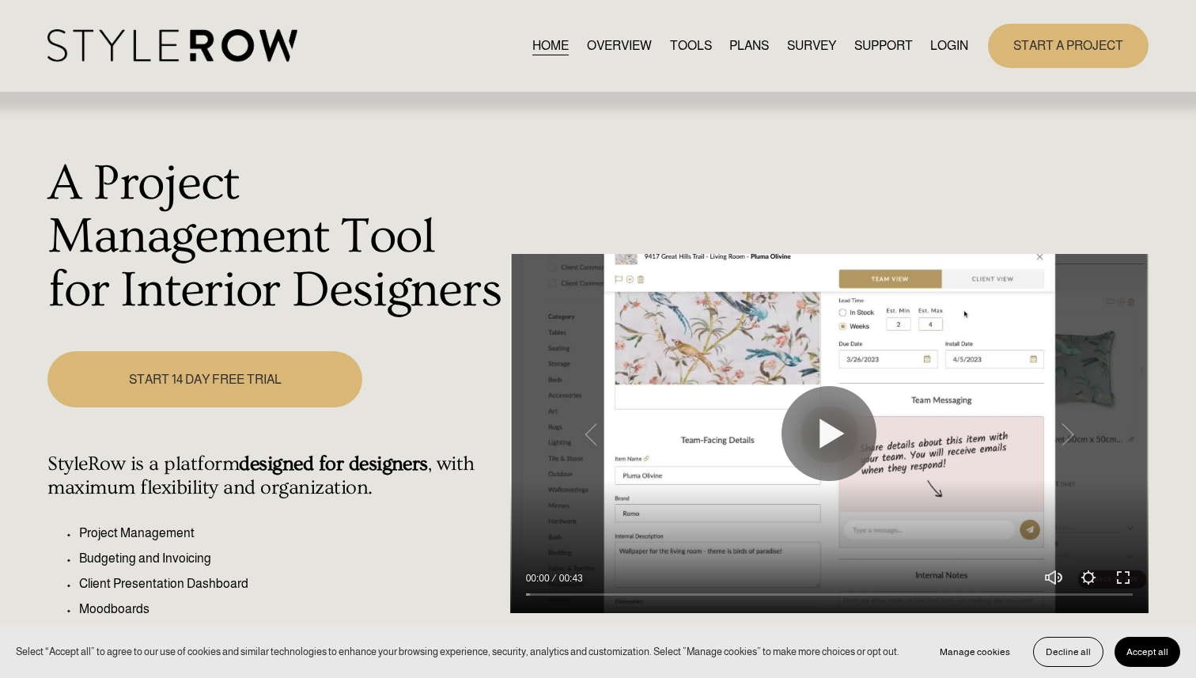  I want to click on p: Project Management, so click(289, 533).